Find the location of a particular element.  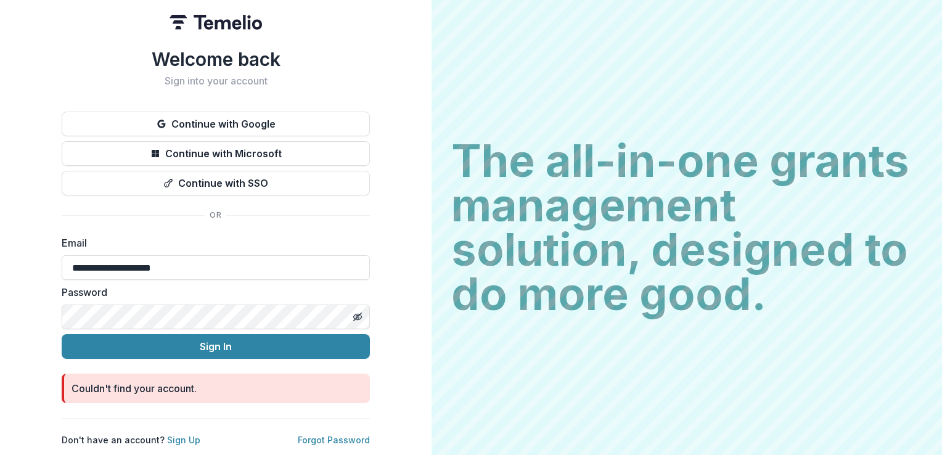

button: Toggle password visibility is located at coordinates (358, 317).